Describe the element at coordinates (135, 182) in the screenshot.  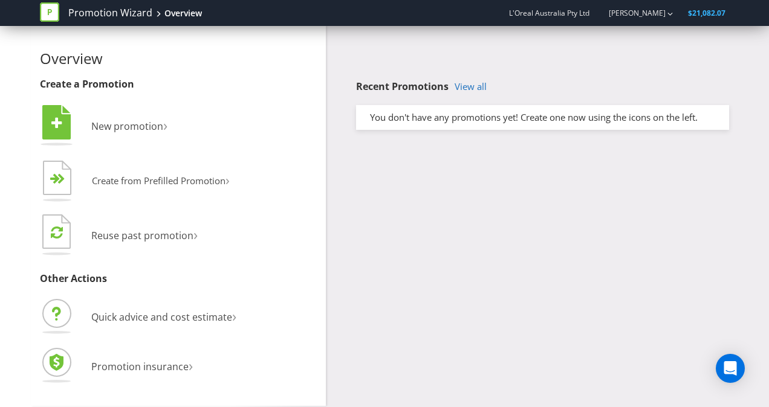
I see `button: Create from Prefilled Promotion›` at that location.